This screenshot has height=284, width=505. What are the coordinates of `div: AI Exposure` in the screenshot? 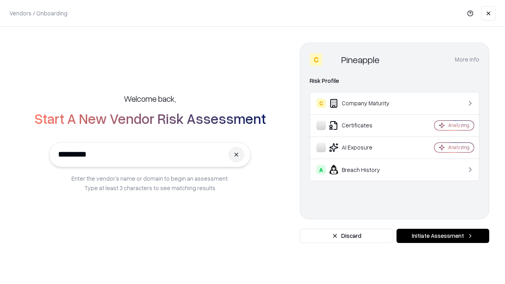 It's located at (363, 147).